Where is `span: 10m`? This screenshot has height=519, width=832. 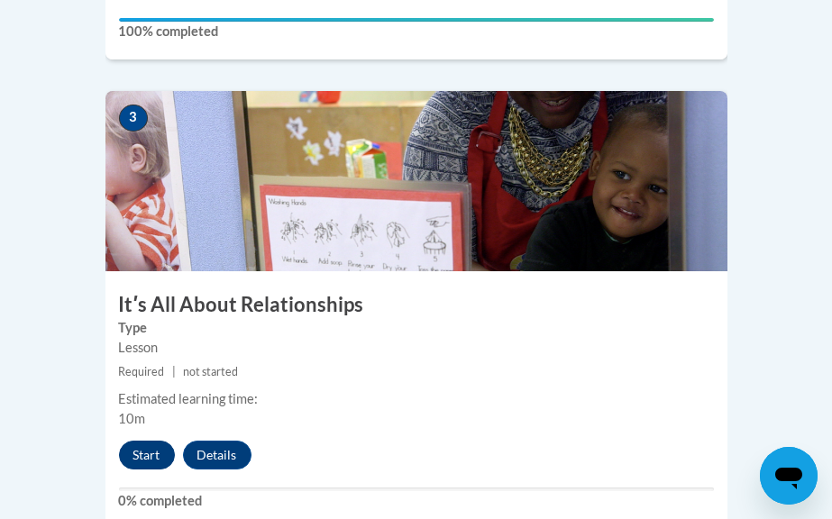
span: 10m is located at coordinates (133, 418).